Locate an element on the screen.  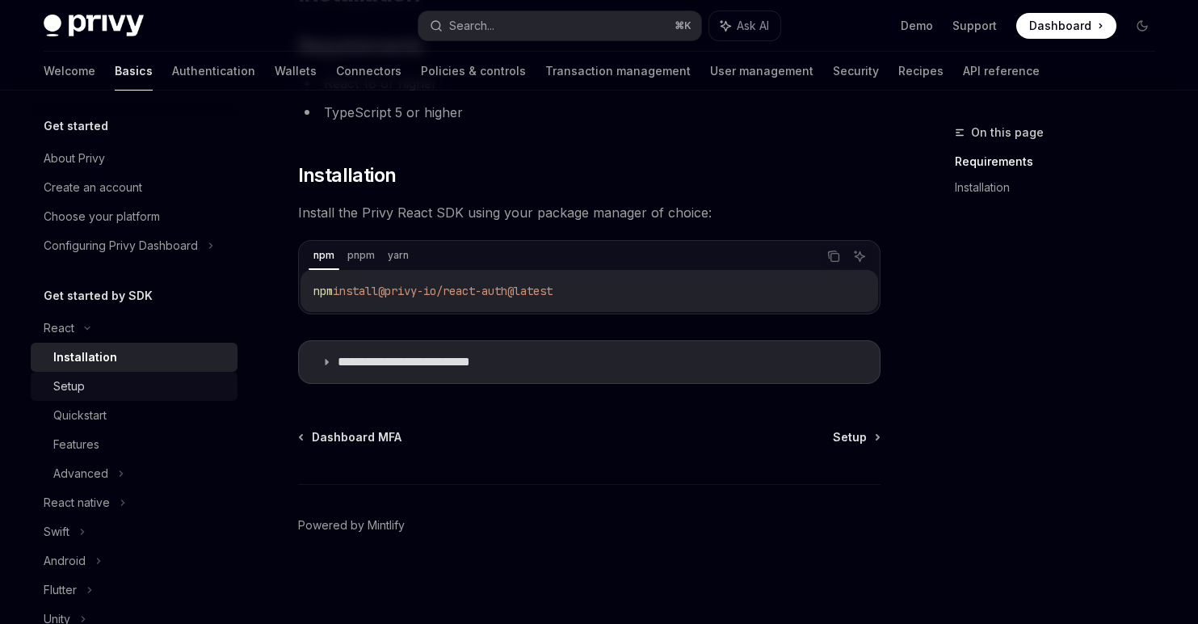
a: Basics is located at coordinates (133, 71).